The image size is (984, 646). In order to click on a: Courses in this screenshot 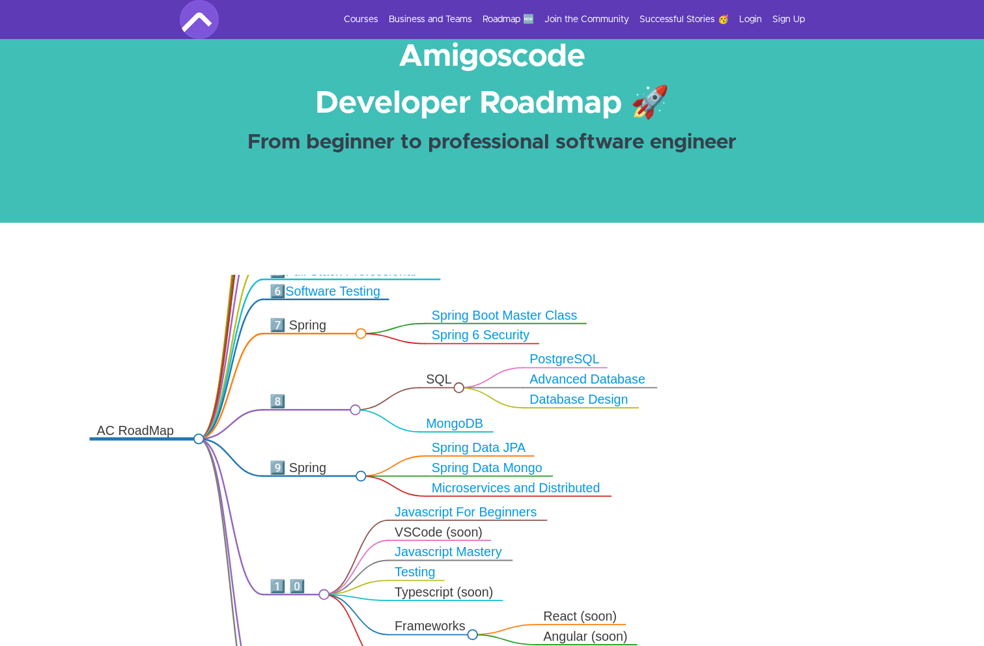, I will do `click(361, 20)`.